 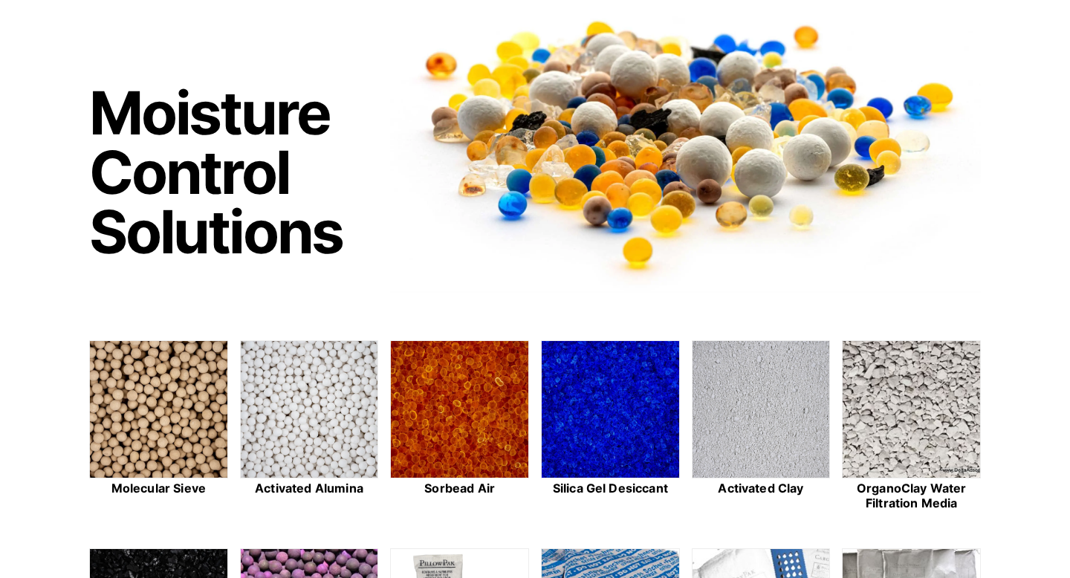 What do you see at coordinates (911, 496) in the screenshot?
I see `h2: OrganoClay Water Filtration Media` at bounding box center [911, 496].